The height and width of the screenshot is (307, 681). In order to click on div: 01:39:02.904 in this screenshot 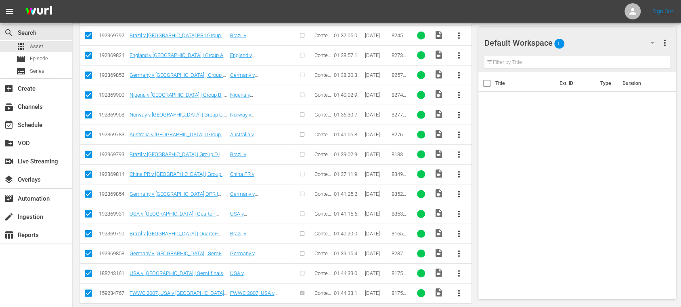, I will do `click(348, 154)`.